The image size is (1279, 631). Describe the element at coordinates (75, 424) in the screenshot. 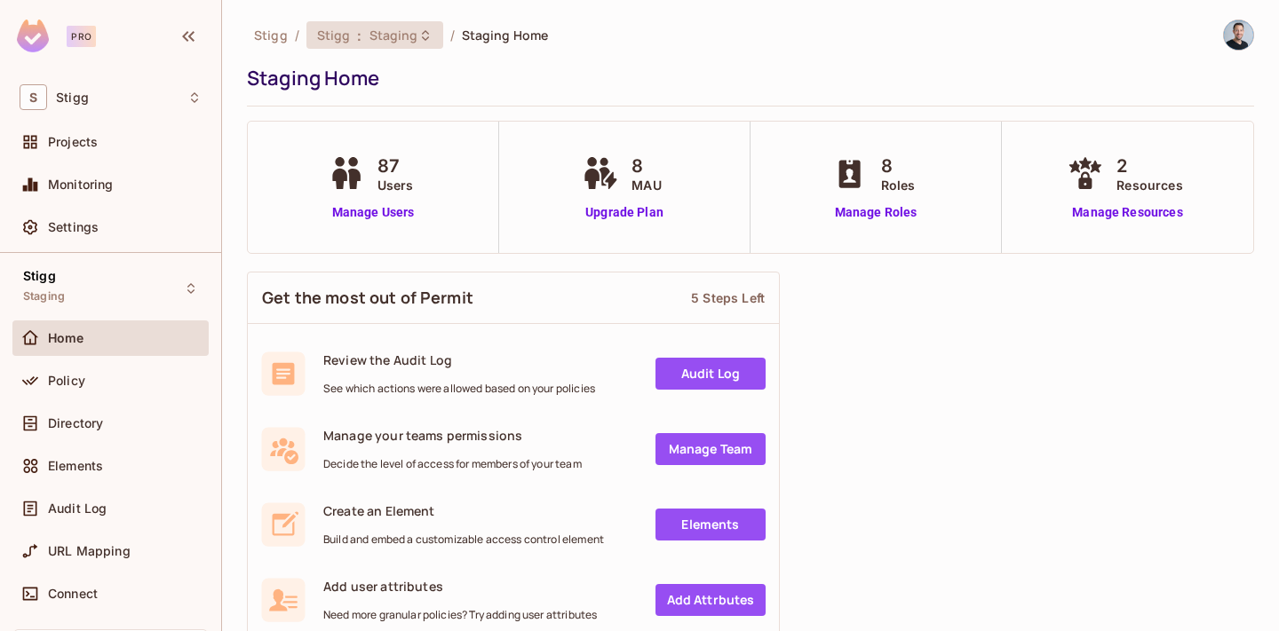

I see `span: Directory` at that location.